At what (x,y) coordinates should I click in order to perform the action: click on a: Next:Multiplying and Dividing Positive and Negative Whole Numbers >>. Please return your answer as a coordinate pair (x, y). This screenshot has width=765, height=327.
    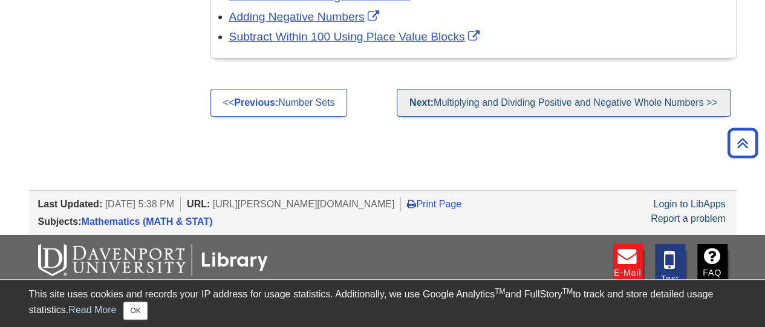
    Looking at the image, I should click on (564, 103).